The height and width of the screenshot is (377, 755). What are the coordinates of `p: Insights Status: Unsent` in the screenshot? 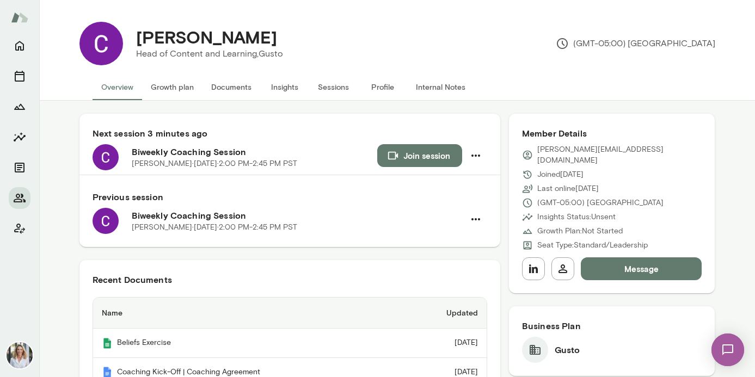 It's located at (576, 217).